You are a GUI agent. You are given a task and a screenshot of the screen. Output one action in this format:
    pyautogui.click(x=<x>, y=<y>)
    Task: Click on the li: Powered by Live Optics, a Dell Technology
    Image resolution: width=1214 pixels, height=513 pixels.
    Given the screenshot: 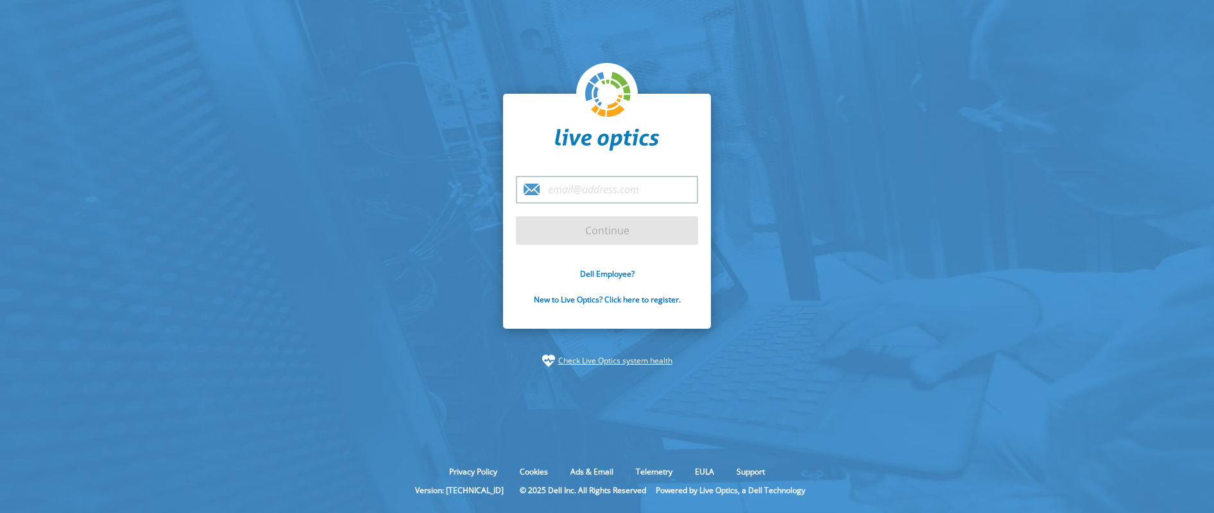 What is the action you would take?
    pyautogui.click(x=730, y=489)
    